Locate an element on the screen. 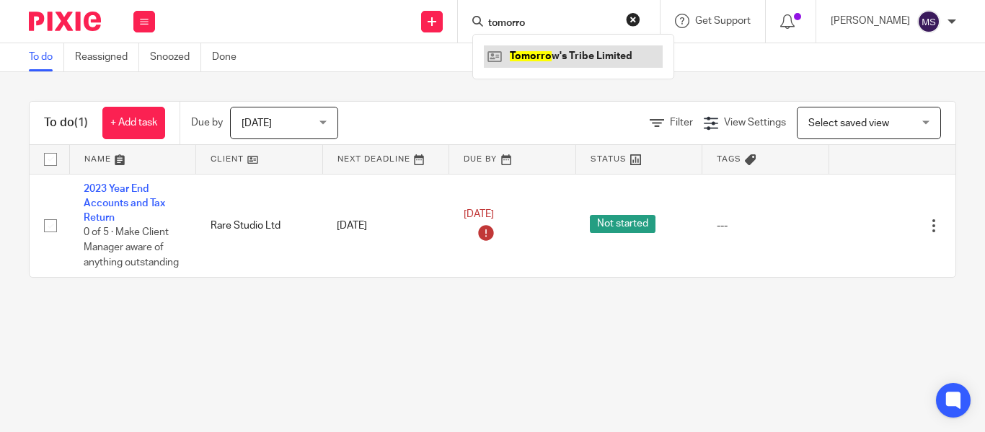 This screenshot has height=432, width=985. span: View Settings is located at coordinates (755, 123).